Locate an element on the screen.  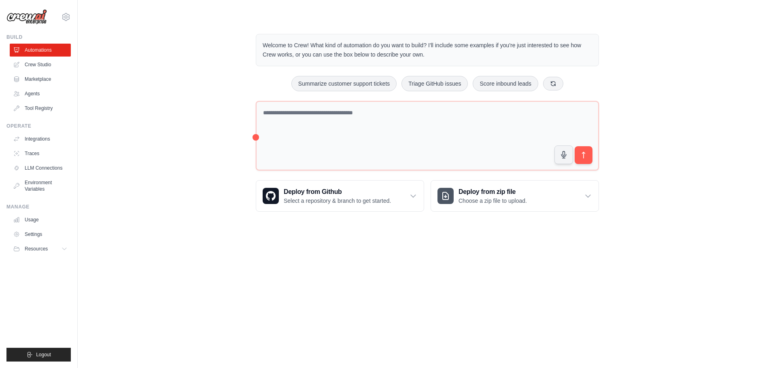
p: Welcome to Crew! What kind of automation do you want to build? I'll include some examples if you'... is located at coordinates (427, 50).